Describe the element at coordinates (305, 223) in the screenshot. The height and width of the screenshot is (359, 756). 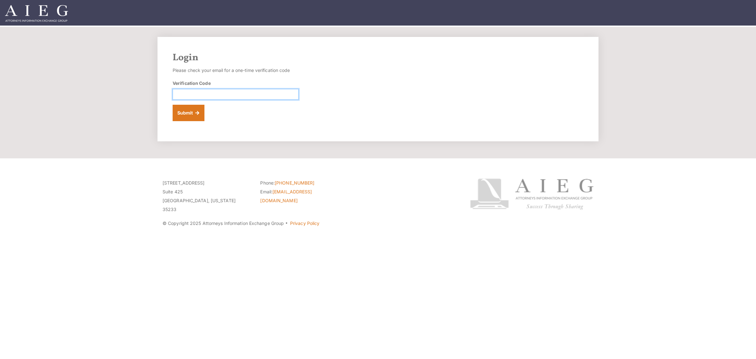
I see `a: Privacy Policy` at that location.